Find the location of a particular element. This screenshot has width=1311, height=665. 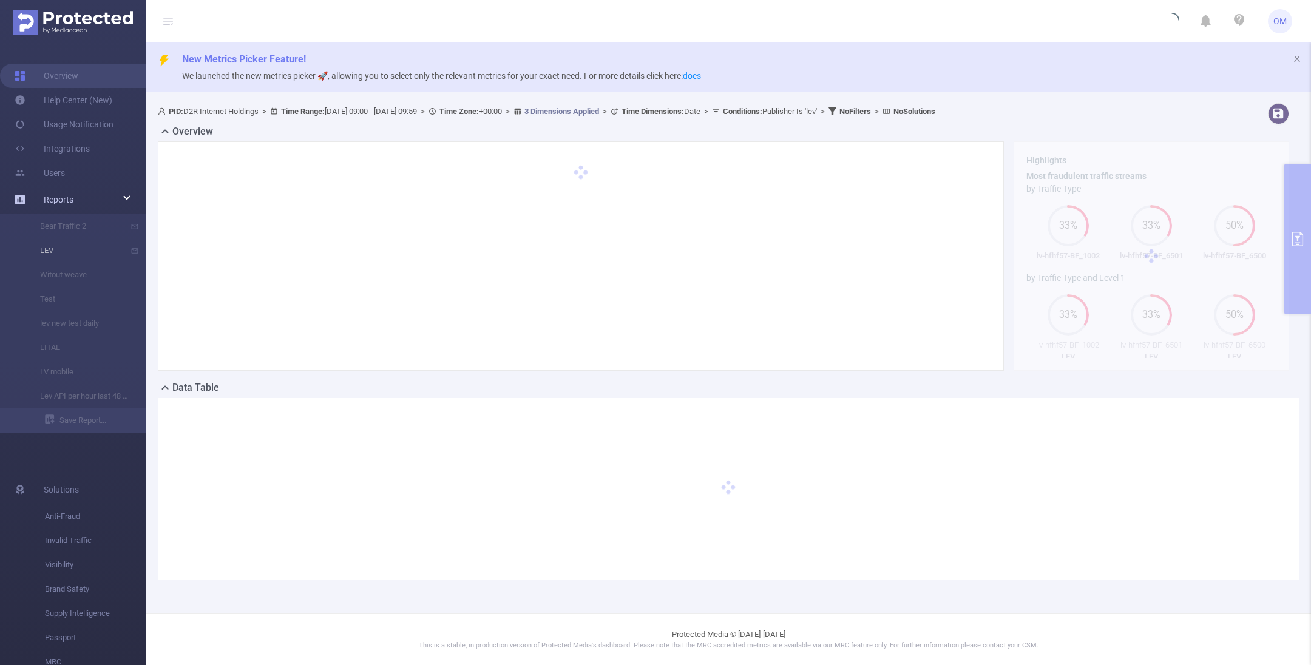

i: icon: user is located at coordinates (163, 111).